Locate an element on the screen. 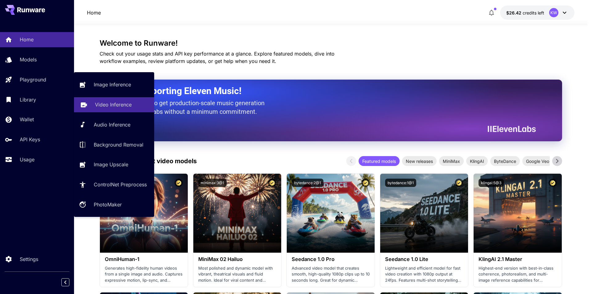 This screenshot has height=294, width=592. p: The only way to get production-scale music generation from Eleven Labs without a minimum commitment. is located at coordinates (192, 107).